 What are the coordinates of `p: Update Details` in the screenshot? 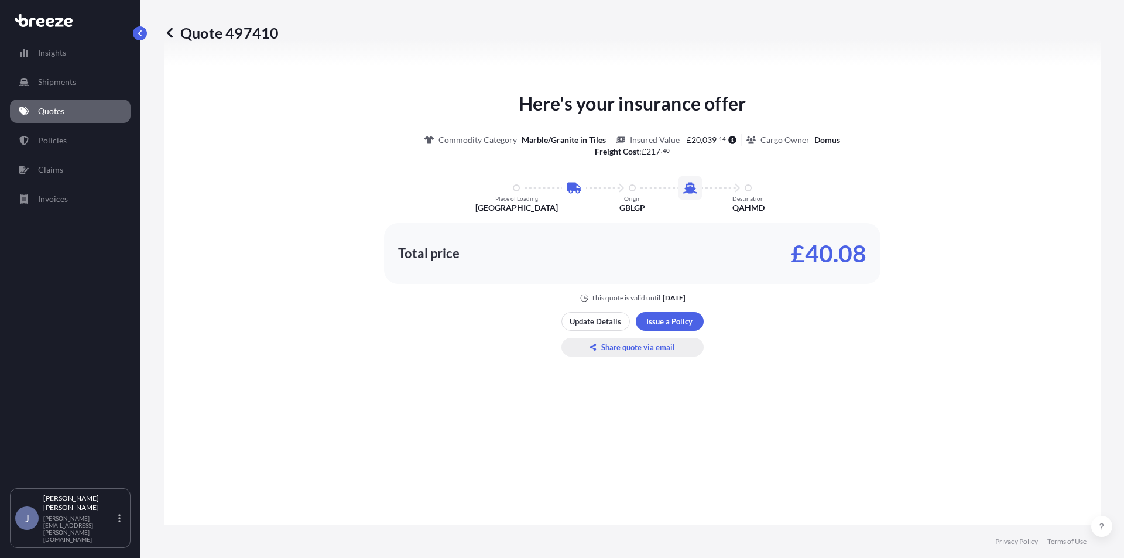 It's located at (596, 322).